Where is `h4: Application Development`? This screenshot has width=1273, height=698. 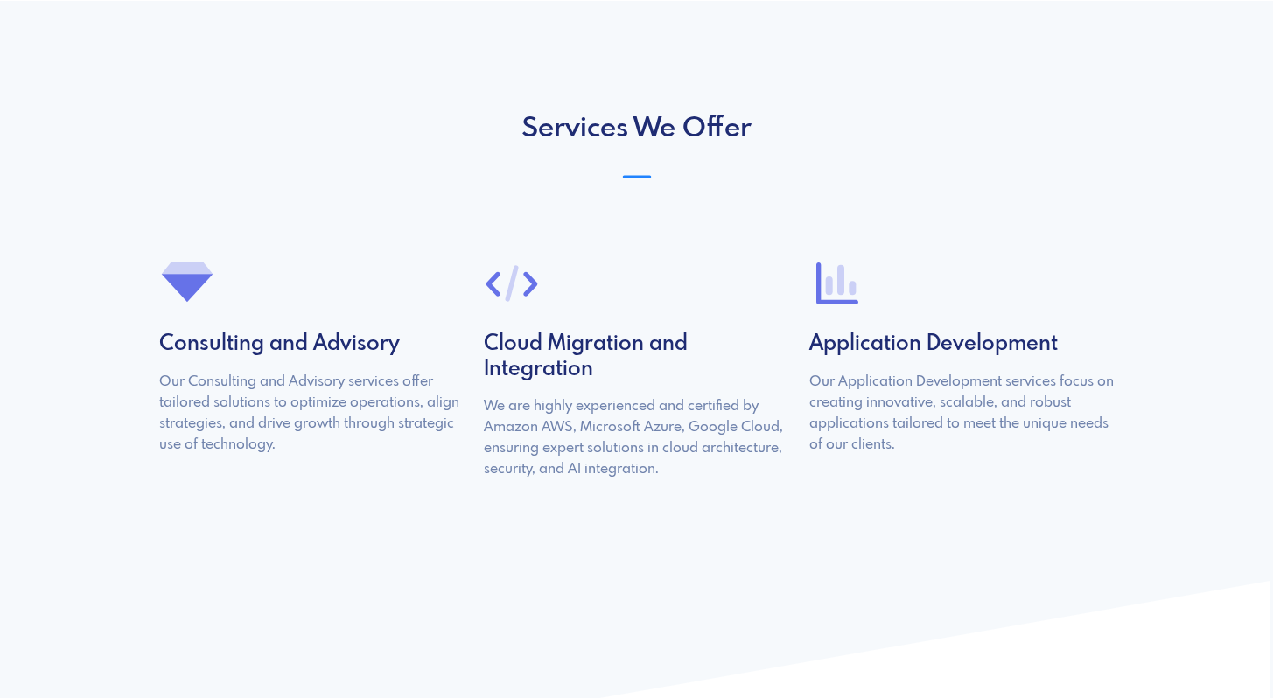 h4: Application Development is located at coordinates (962, 345).